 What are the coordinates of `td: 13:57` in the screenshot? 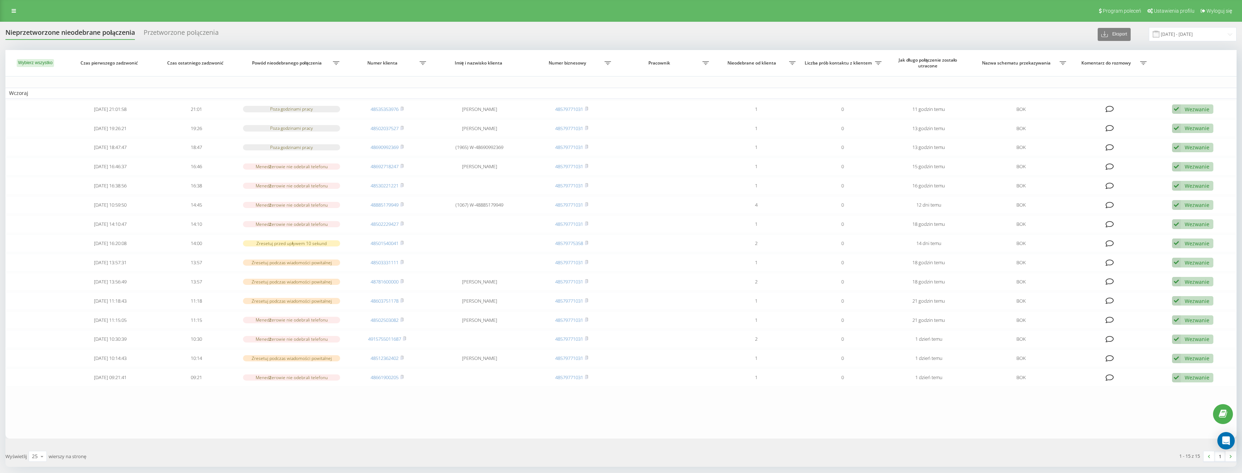 It's located at (196, 282).